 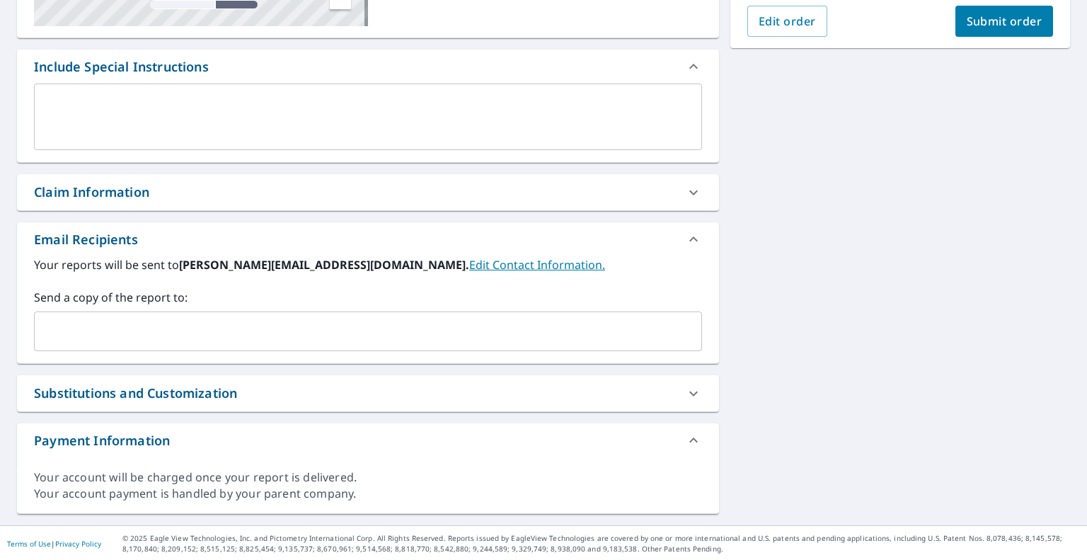 What do you see at coordinates (537, 265) in the screenshot?
I see `a: EditContactInfo` at bounding box center [537, 265].